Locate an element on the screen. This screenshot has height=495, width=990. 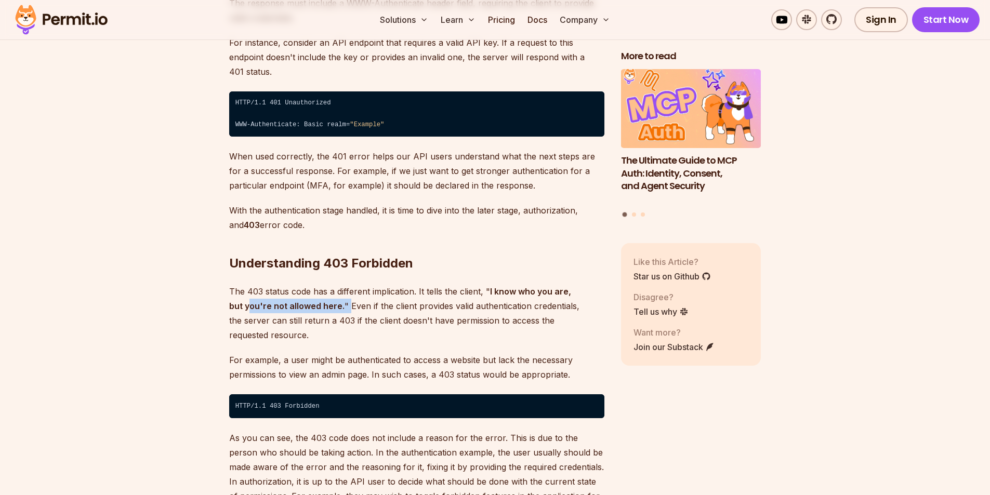
a: Pricing is located at coordinates (501, 20).